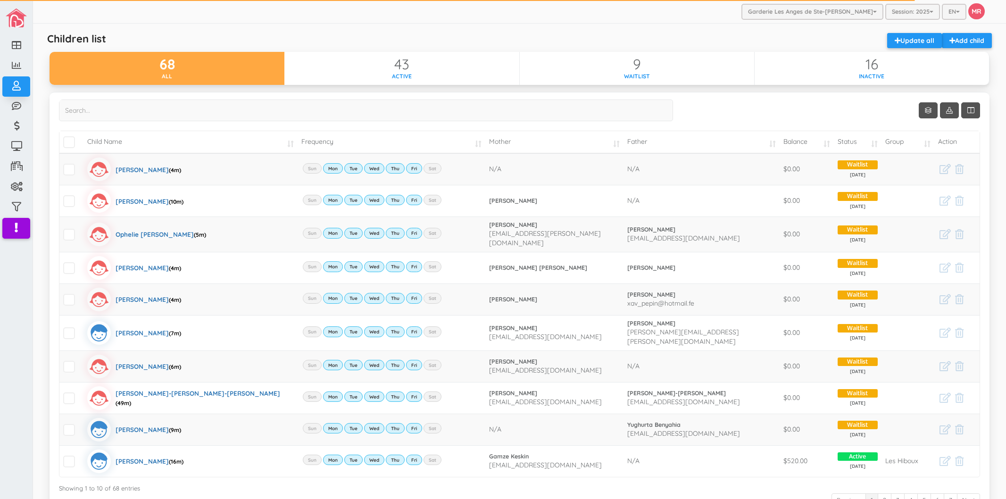 The height and width of the screenshot is (499, 1006). What do you see at coordinates (908, 461) in the screenshot?
I see `td: Les Hiboux` at bounding box center [908, 461].